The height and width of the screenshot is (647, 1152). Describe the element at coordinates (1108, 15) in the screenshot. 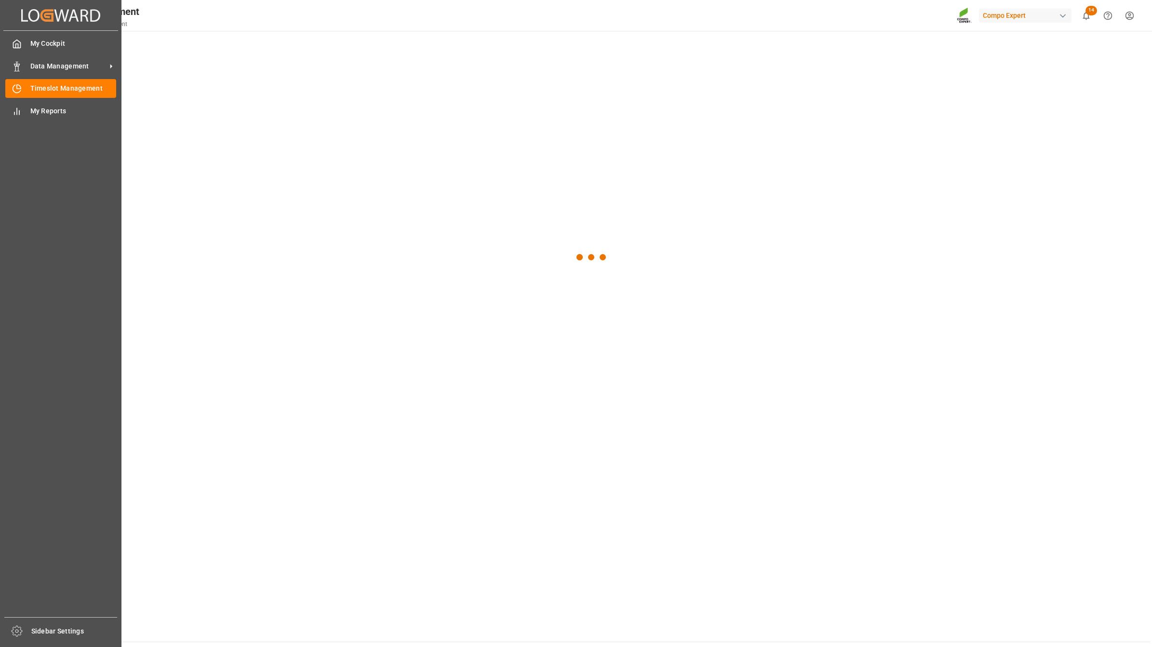

I see `button: Help Center` at that location.